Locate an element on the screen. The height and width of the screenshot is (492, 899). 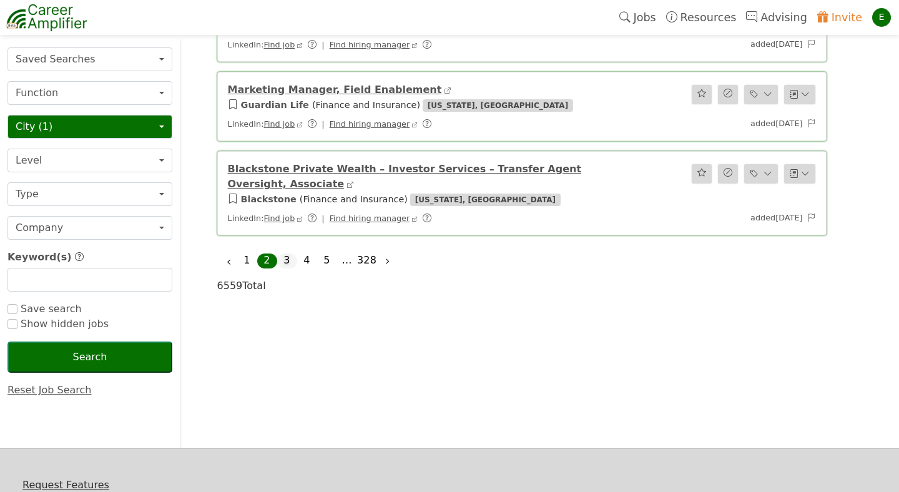
a: Advising is located at coordinates (776, 17).